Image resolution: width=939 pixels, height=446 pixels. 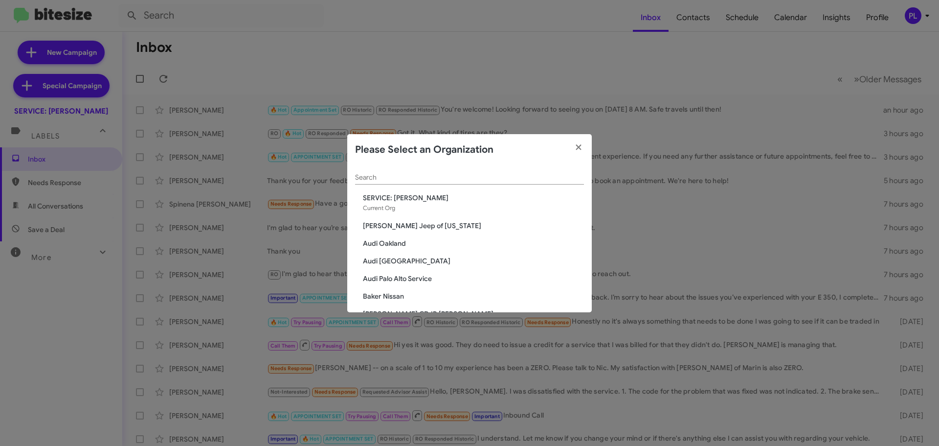 I want to click on span: Audi Palo Alto Service, so click(x=474, y=278).